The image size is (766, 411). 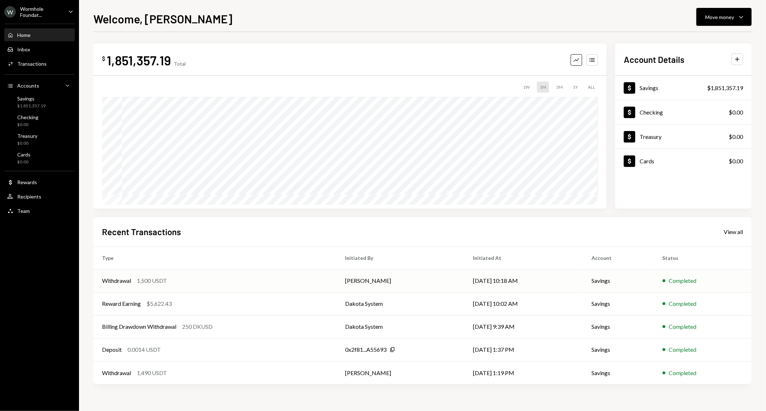 What do you see at coordinates (152, 281) in the screenshot?
I see `div: 1,500 USDT` at bounding box center [152, 281].